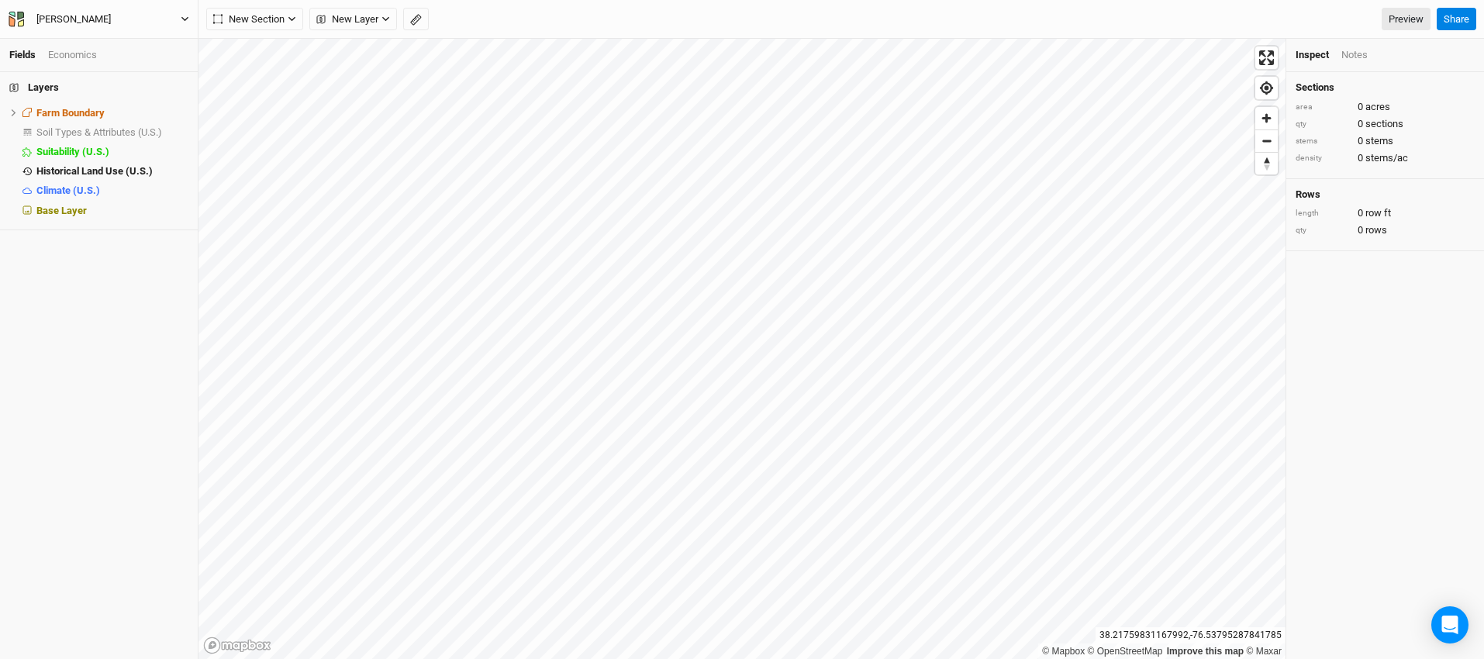 Image resolution: width=1484 pixels, height=659 pixels. What do you see at coordinates (353, 19) in the screenshot?
I see `button: New Layer` at bounding box center [353, 19].